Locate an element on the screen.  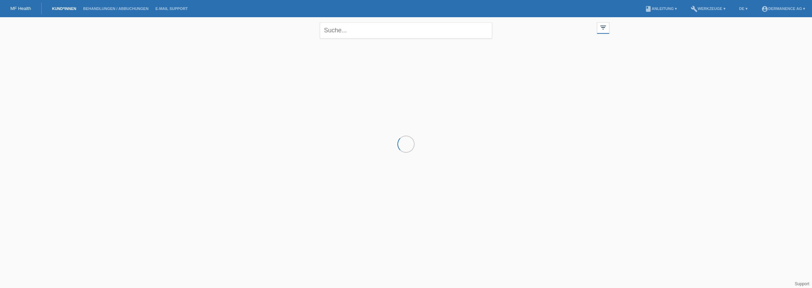
i: account_circle is located at coordinates (764, 9).